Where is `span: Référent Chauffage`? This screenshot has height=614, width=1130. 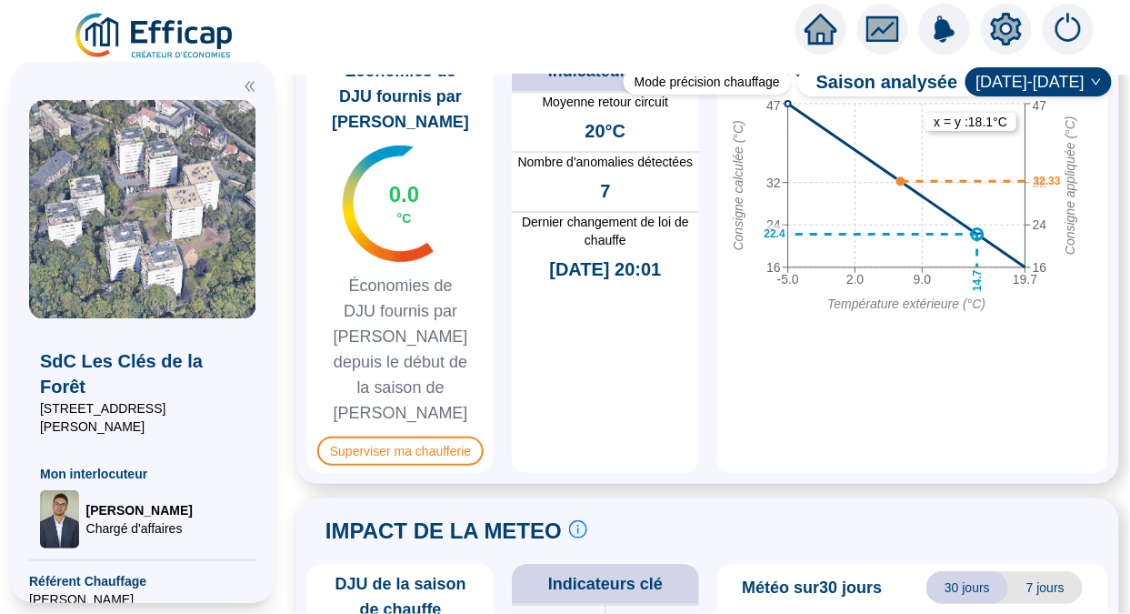 span: Référent Chauffage is located at coordinates (143, 581).